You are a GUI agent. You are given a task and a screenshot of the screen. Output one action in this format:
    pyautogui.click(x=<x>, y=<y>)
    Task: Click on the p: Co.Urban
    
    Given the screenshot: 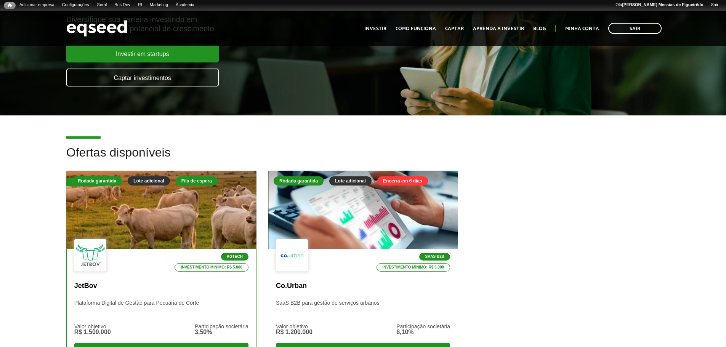 What is the action you would take?
    pyautogui.click(x=363, y=286)
    